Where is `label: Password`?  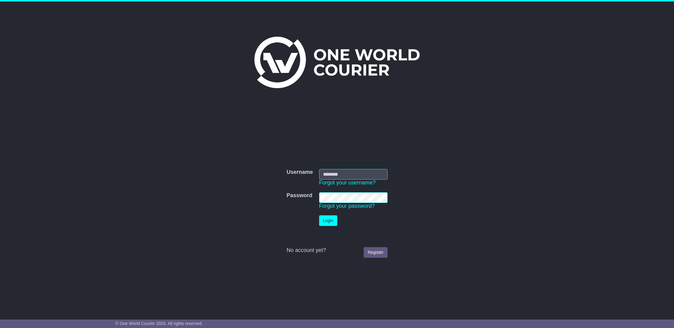 label: Password is located at coordinates (299, 196).